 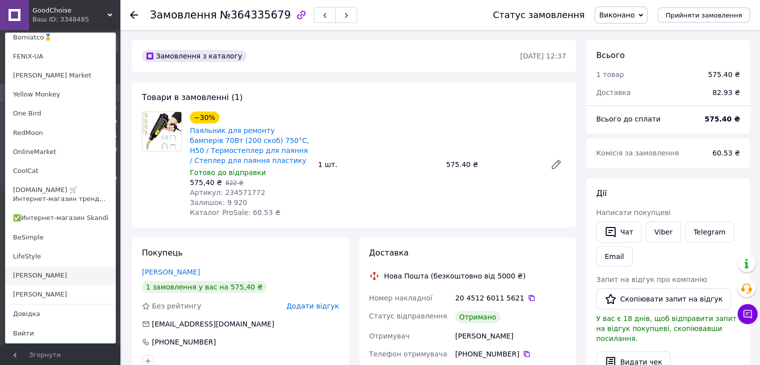 What do you see at coordinates (748, 314) in the screenshot?
I see `button: Чат з покупцем` at bounding box center [748, 314].